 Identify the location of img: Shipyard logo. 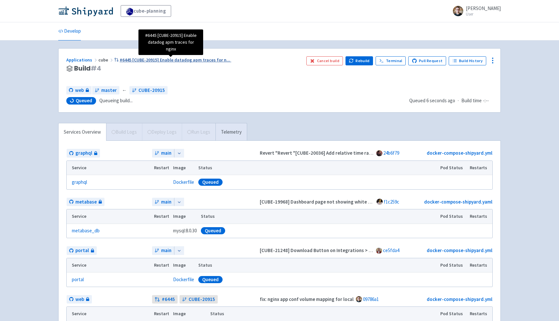
(85, 11).